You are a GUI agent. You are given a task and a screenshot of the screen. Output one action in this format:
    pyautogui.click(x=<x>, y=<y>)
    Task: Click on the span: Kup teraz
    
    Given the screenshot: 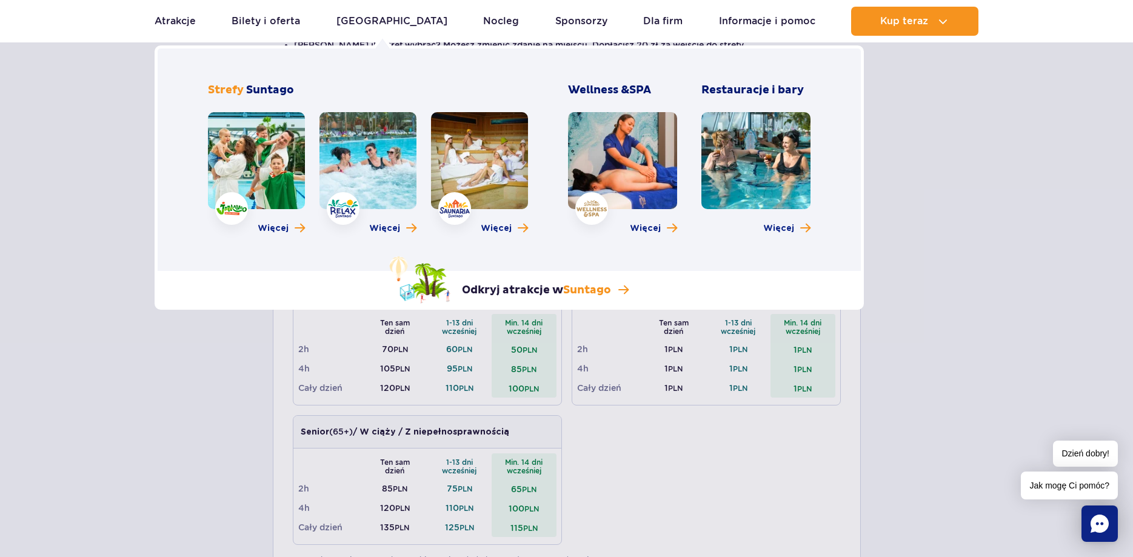 What is the action you would take?
    pyautogui.click(x=904, y=21)
    